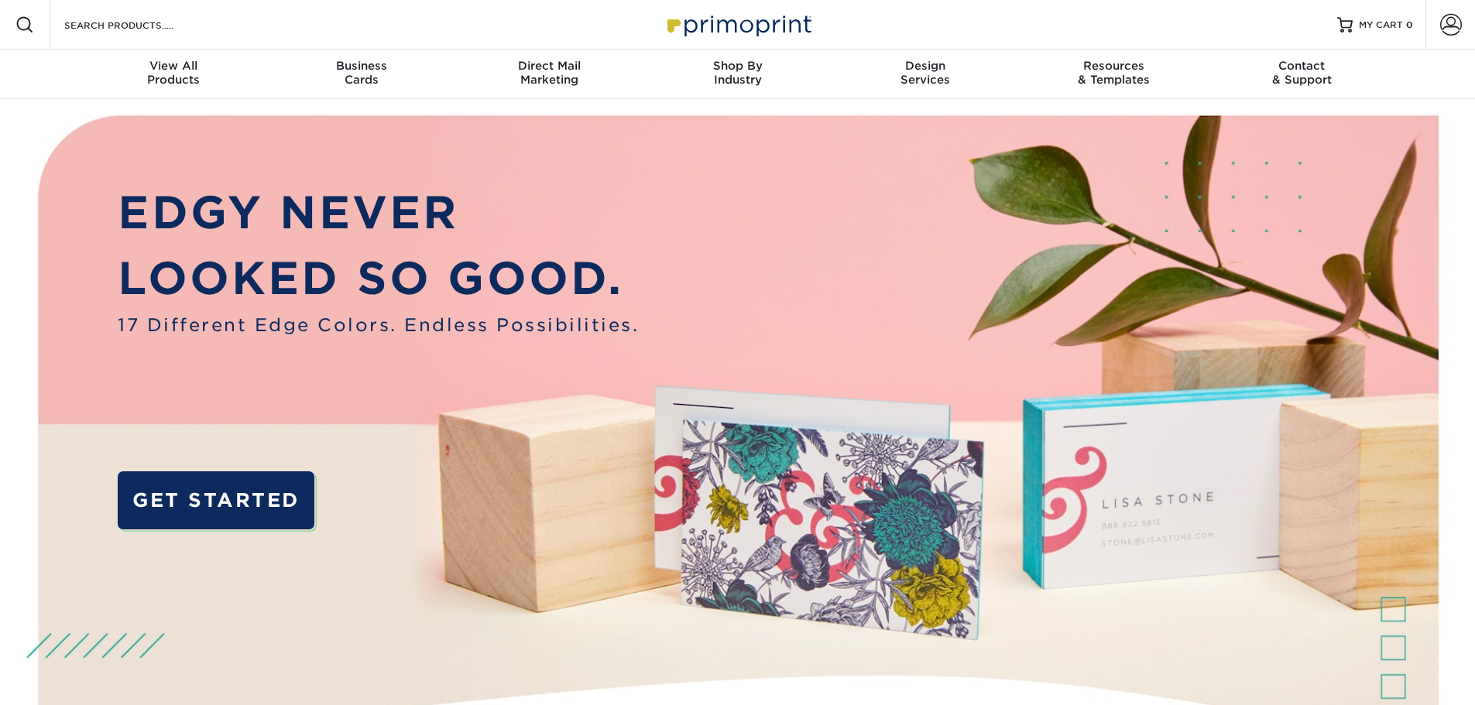 The height and width of the screenshot is (705, 1475). I want to click on input: SEARCH PRODUCTS....., so click(138, 25).